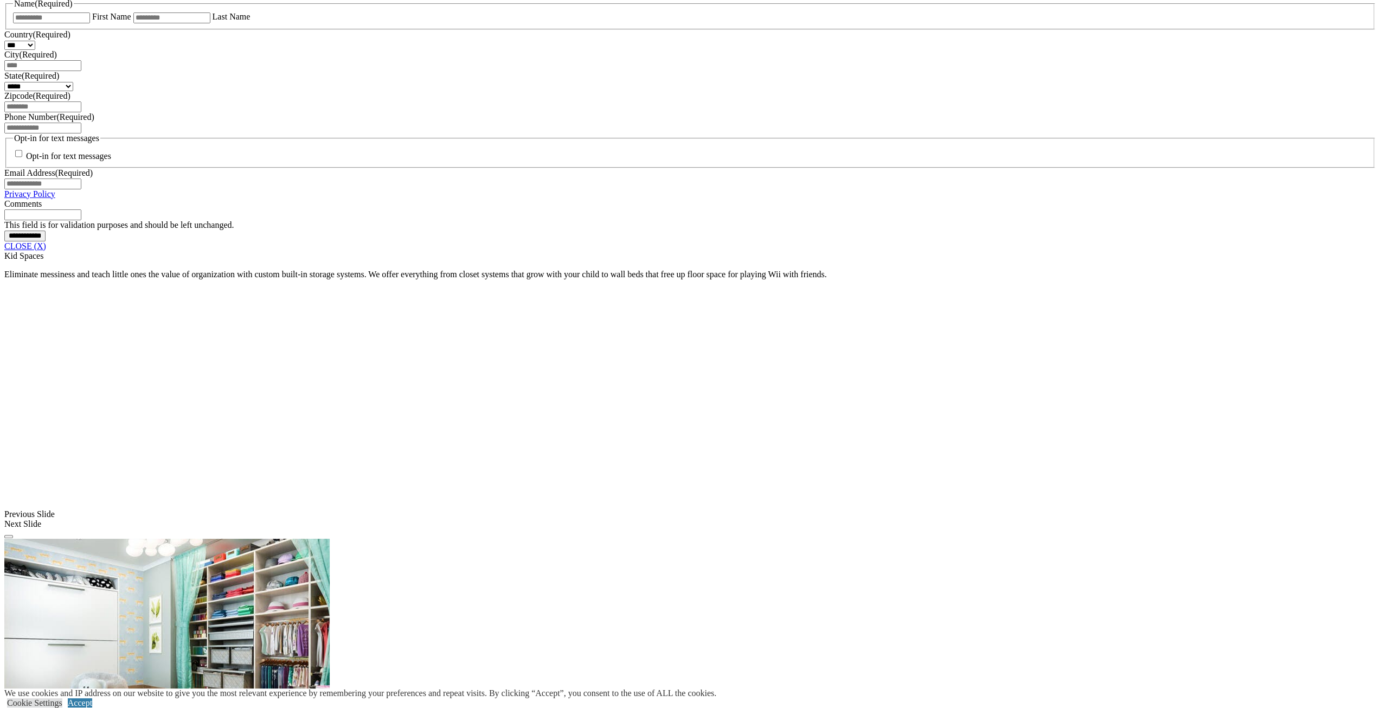 This screenshot has width=1380, height=708. Describe the element at coordinates (68, 156) in the screenshot. I see `label: Opt-in for text messages` at that location.